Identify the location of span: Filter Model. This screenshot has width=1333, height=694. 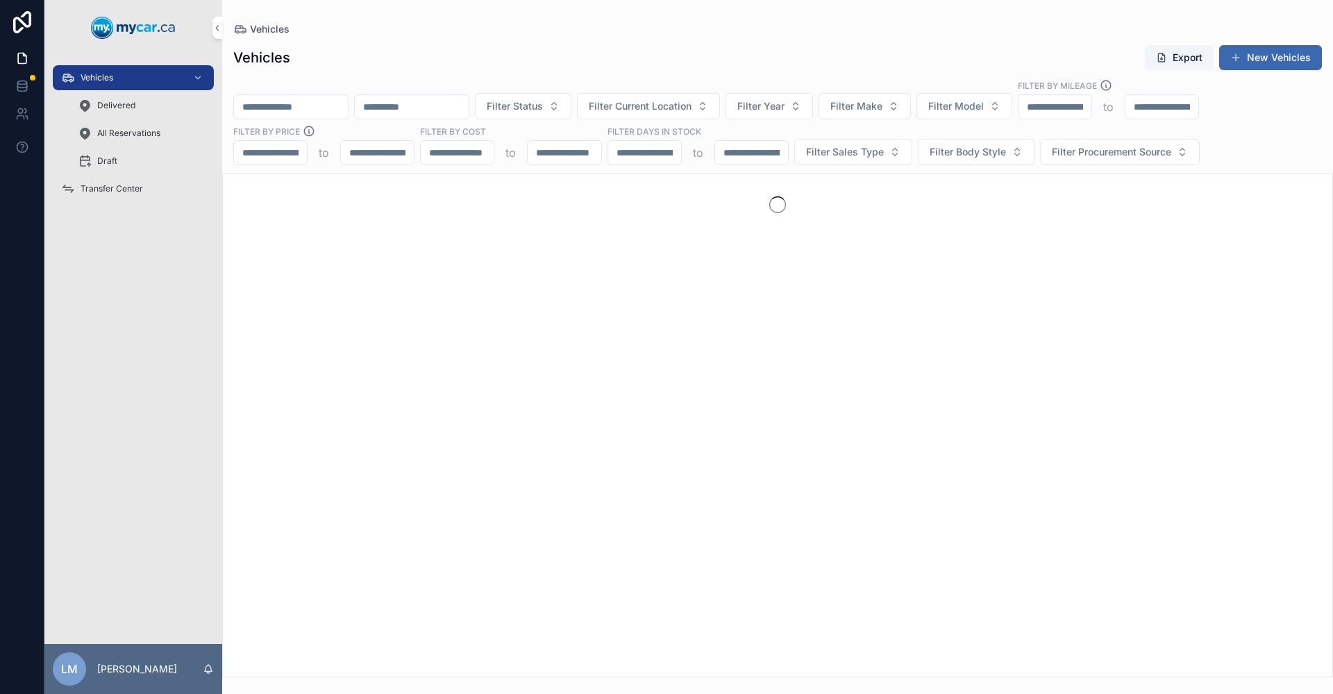
(956, 106).